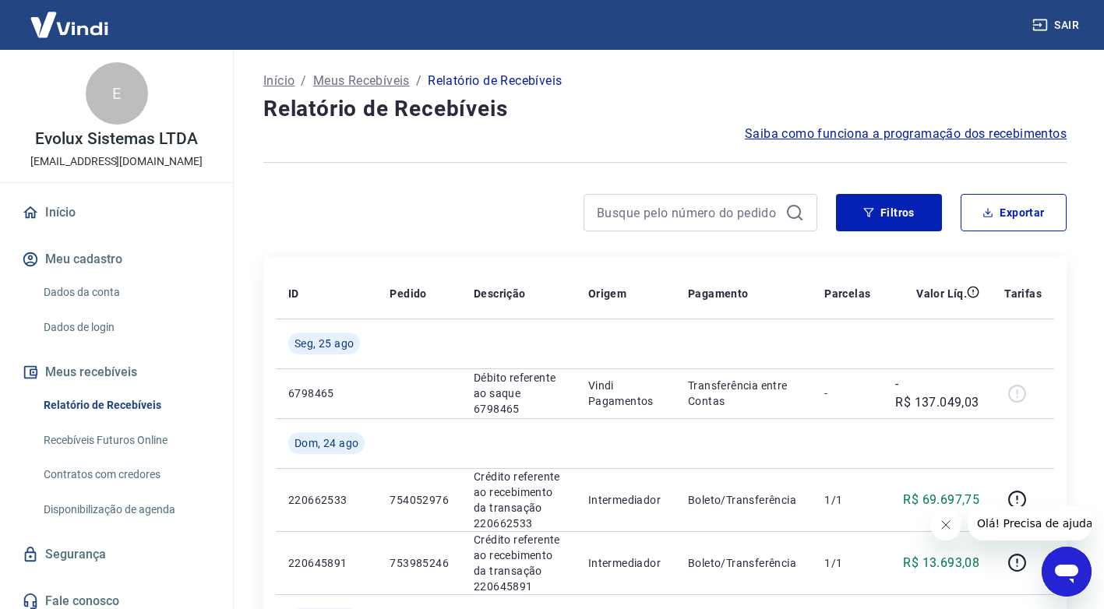 This screenshot has height=609, width=1104. What do you see at coordinates (847, 294) in the screenshot?
I see `p: Parcelas` at bounding box center [847, 294].